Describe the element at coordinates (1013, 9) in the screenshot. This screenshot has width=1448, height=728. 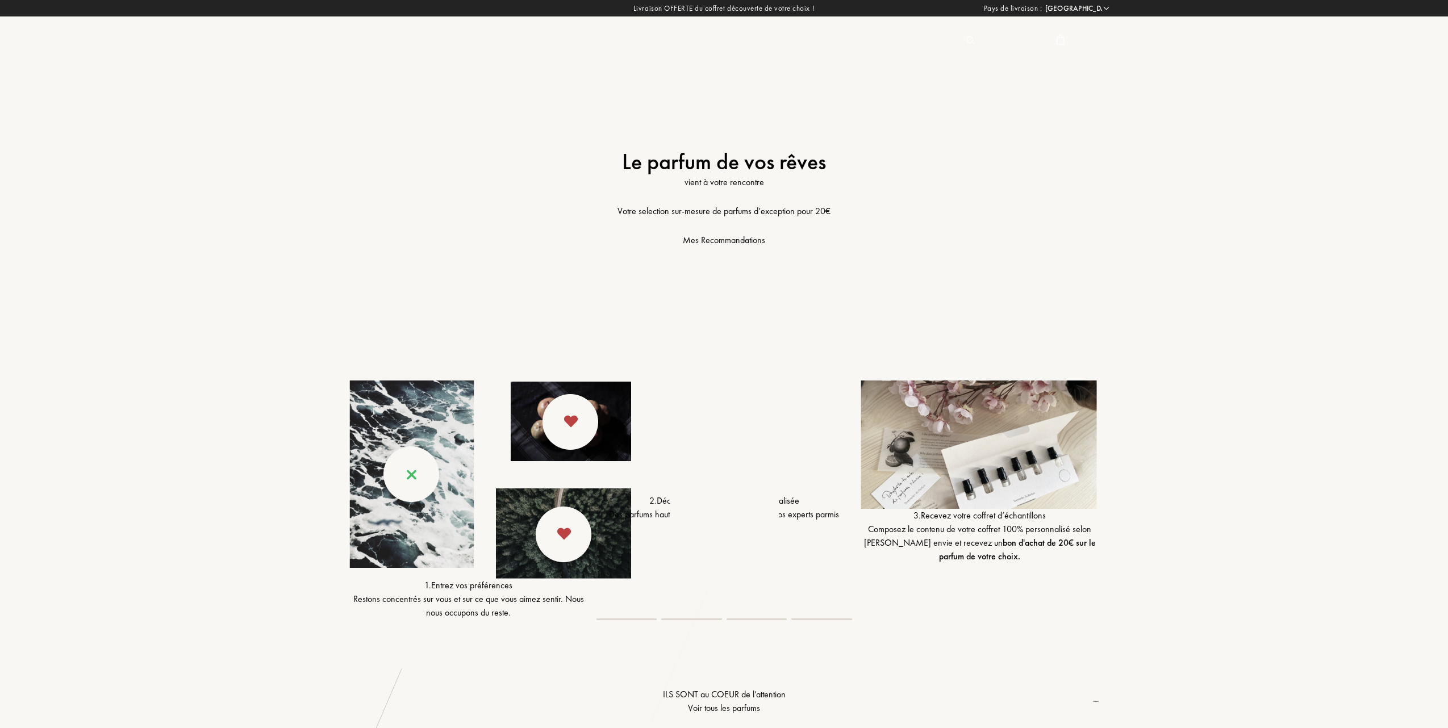
I see `span: Pays de livraison :` at that location.